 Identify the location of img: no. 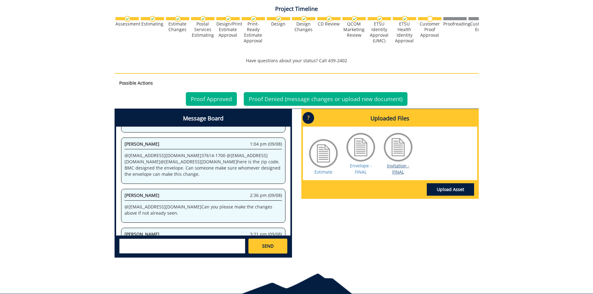
(430, 19).